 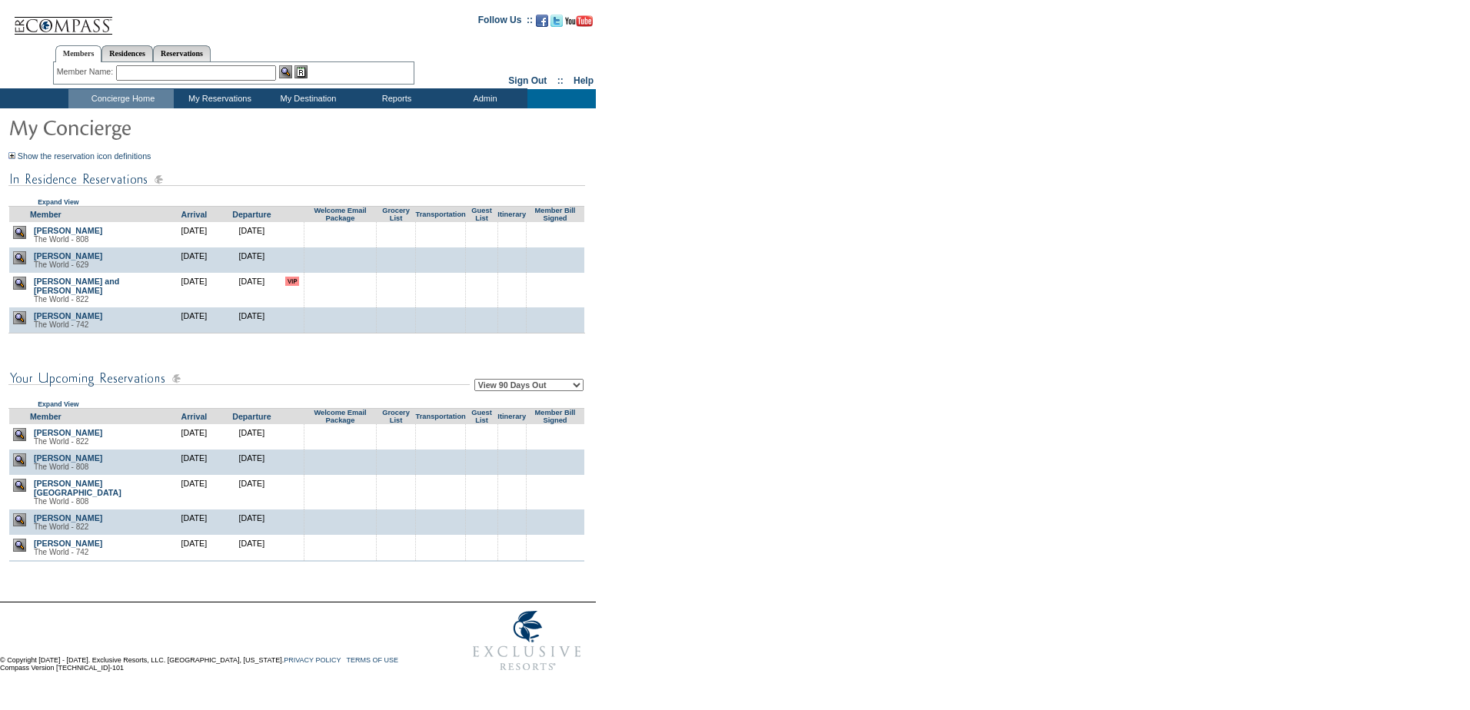 I want to click on input: VIP member, so click(x=292, y=281).